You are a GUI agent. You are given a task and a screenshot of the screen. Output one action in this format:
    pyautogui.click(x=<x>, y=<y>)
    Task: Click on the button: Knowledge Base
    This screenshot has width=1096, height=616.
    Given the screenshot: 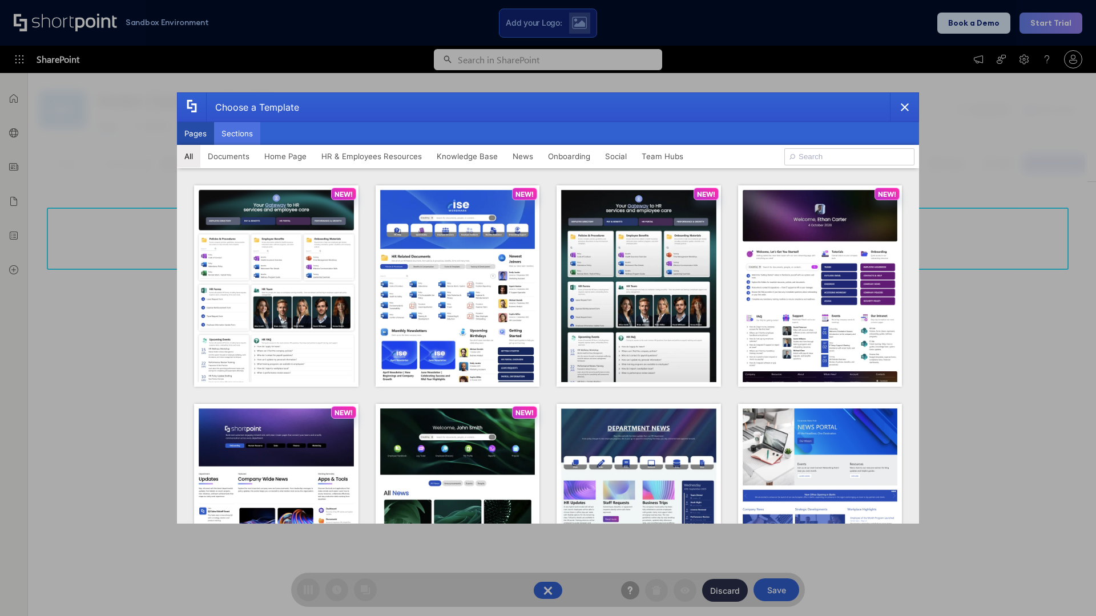 What is the action you would take?
    pyautogui.click(x=467, y=156)
    